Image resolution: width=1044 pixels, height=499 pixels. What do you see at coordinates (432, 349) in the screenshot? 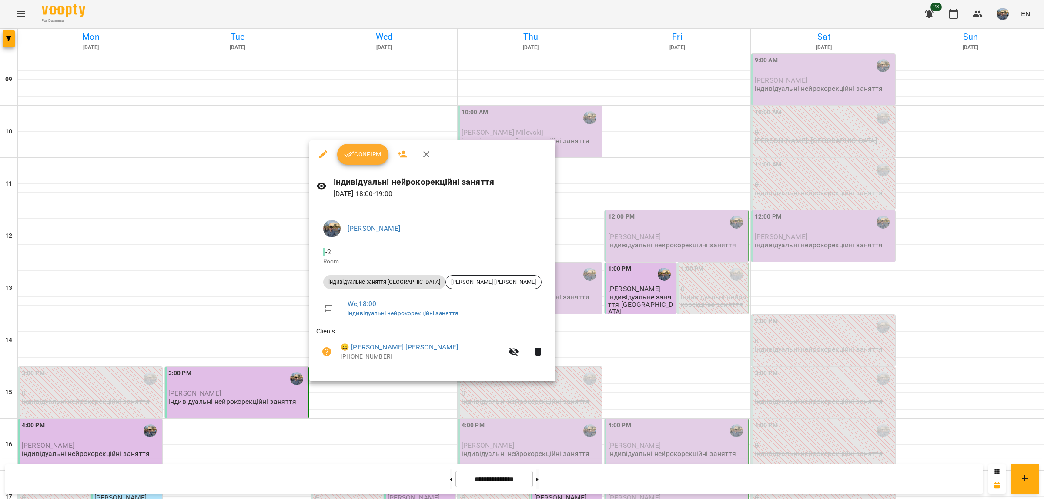
I see `ul: Clients` at bounding box center [432, 349].